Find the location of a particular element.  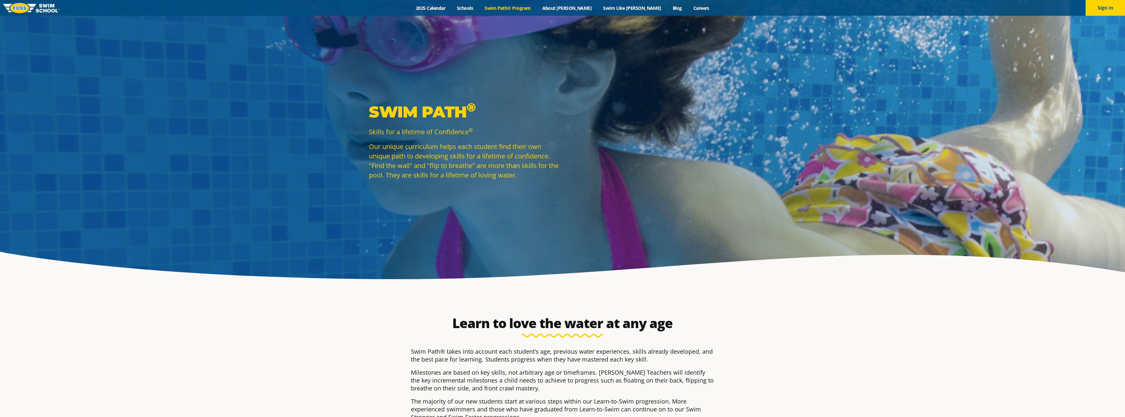

p: Our unique curriculum helps each student find their own unique path to developing skills for a li... is located at coordinates (464, 161).